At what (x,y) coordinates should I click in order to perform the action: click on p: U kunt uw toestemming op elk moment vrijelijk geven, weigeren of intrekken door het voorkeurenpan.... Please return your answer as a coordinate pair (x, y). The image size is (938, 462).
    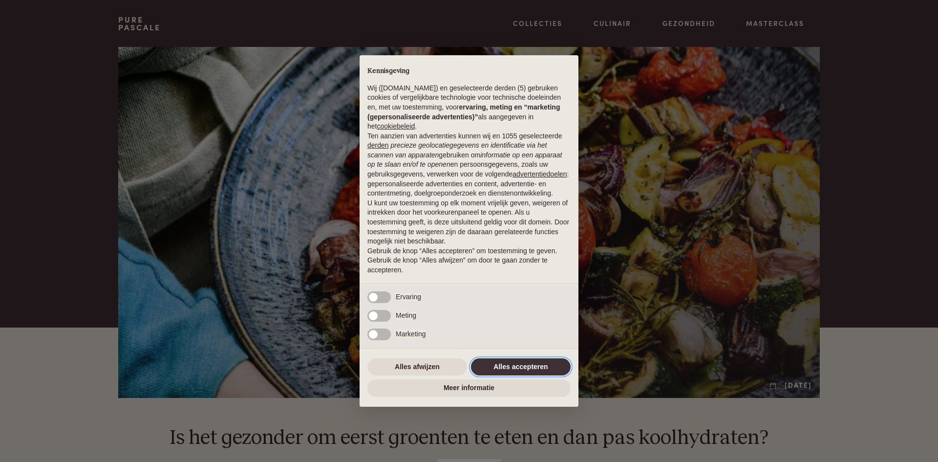
    Looking at the image, I should click on (469, 222).